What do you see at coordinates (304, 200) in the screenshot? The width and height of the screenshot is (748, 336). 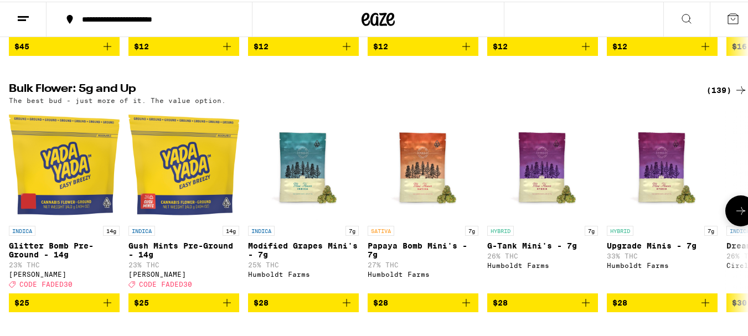 I see `a: Open page for Modified Grapes Mini's - 7g from Humboldt Farms` at bounding box center [304, 200].